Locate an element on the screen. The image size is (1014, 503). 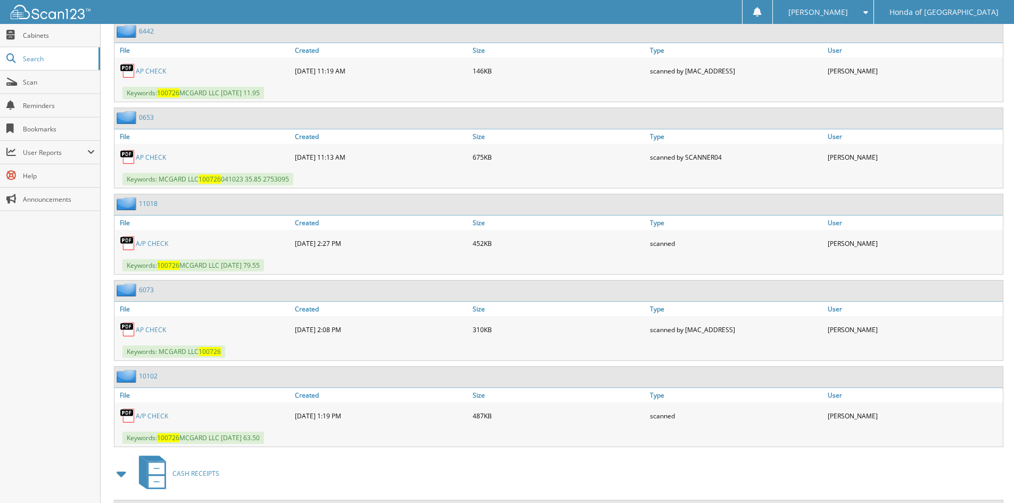
a: CASH RECEIPTS is located at coordinates (176, 473).